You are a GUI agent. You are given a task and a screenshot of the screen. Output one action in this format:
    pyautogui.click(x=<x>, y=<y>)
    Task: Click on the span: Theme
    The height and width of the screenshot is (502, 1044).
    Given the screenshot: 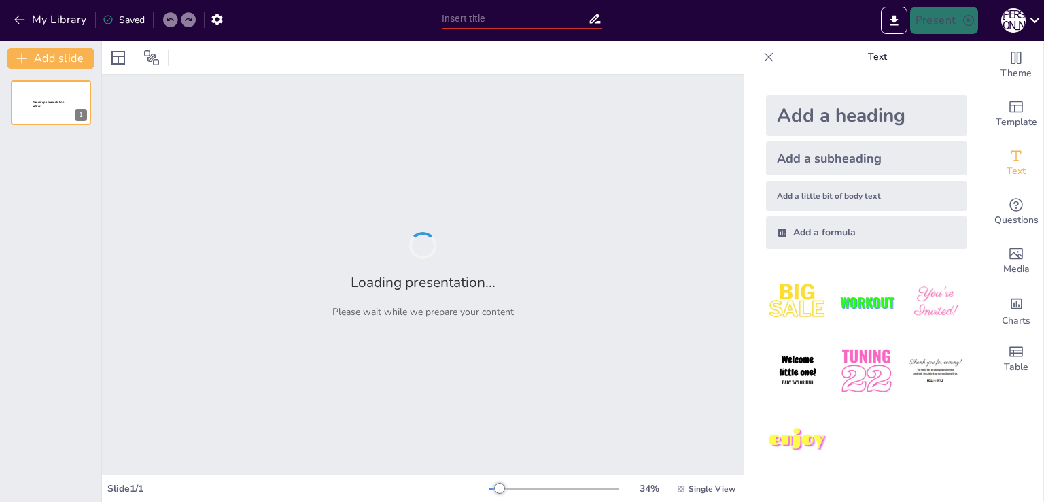 What is the action you would take?
    pyautogui.click(x=1016, y=73)
    